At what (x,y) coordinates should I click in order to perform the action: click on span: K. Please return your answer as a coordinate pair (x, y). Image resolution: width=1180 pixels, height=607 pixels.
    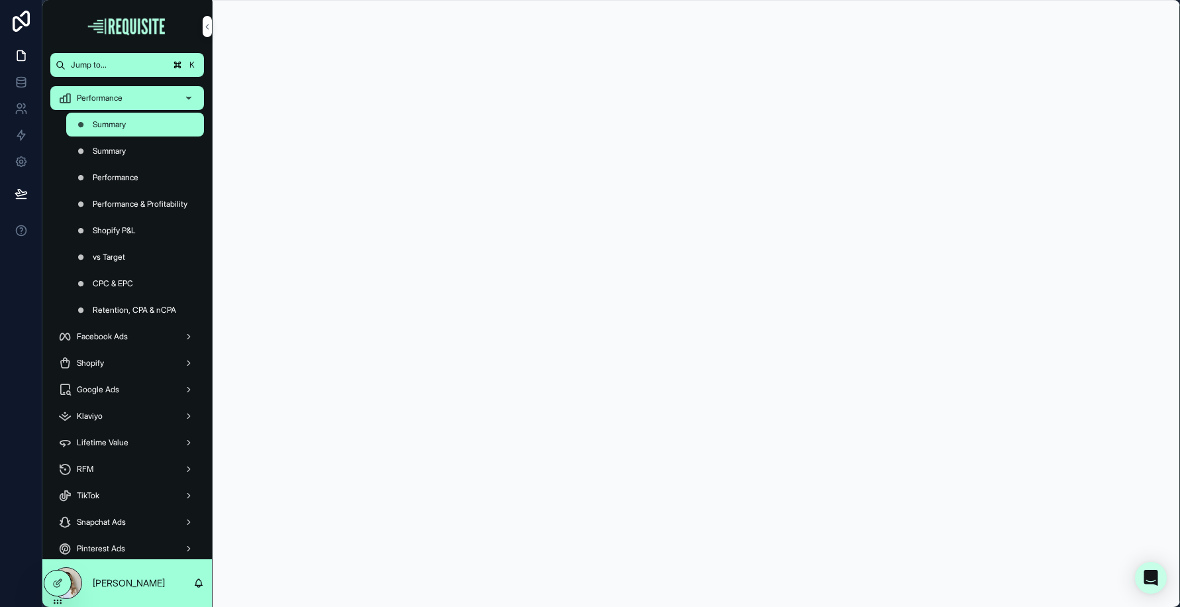
    Looking at the image, I should click on (192, 65).